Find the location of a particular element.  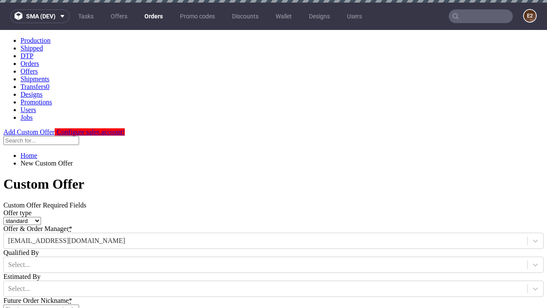

a: Promotions is located at coordinates (36, 72).